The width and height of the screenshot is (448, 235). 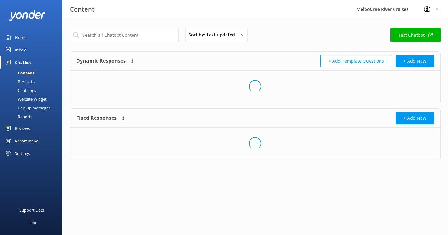 I want to click on a: Products, so click(x=33, y=82).